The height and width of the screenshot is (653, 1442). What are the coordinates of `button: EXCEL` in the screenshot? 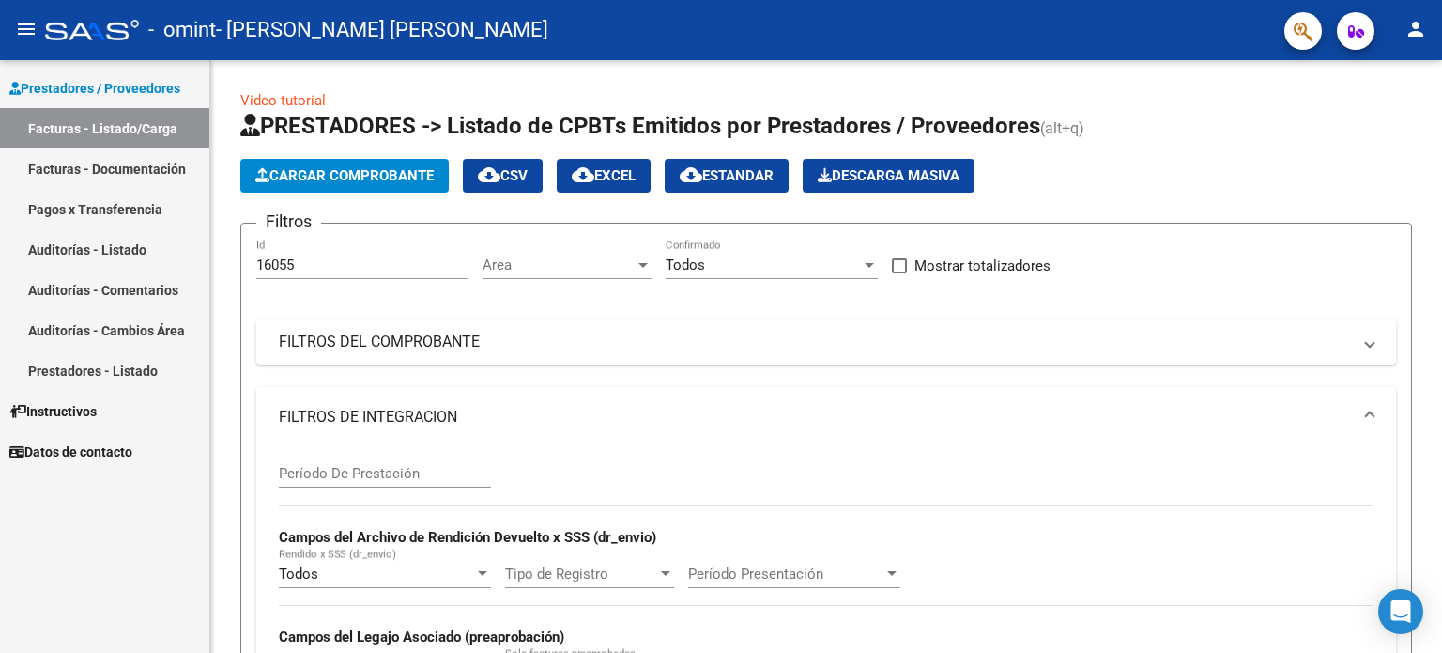 It's located at (604, 176).